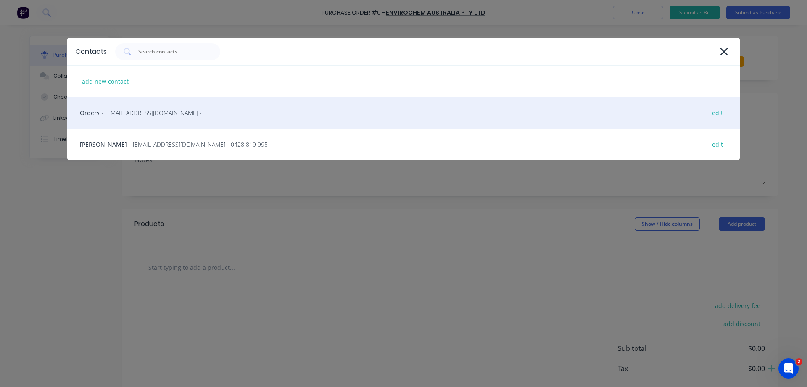 Image resolution: width=807 pixels, height=387 pixels. What do you see at coordinates (105, 81) in the screenshot?
I see `div: add new contact` at bounding box center [105, 81].